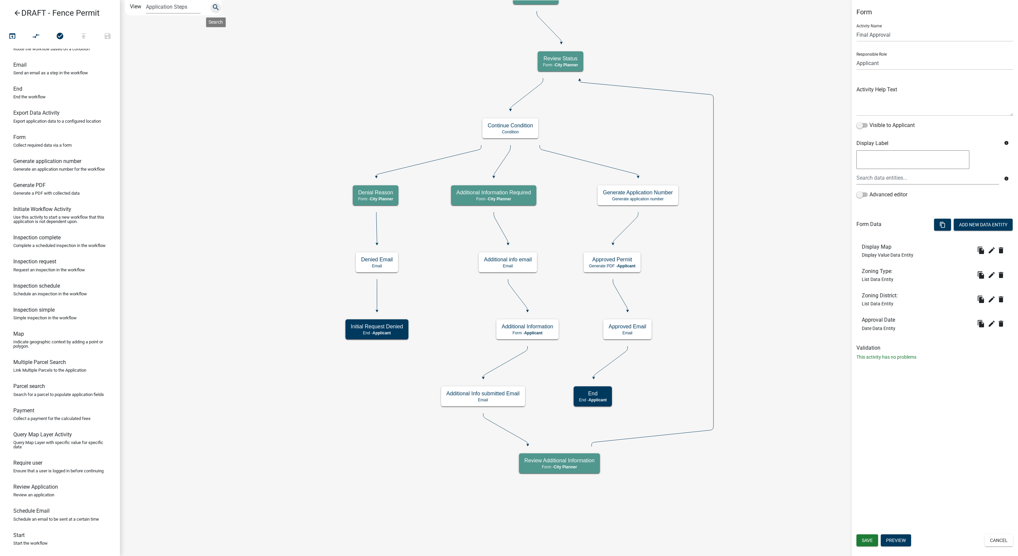 The width and height of the screenshot is (1018, 556). I want to click on i: publish, so click(84, 37).